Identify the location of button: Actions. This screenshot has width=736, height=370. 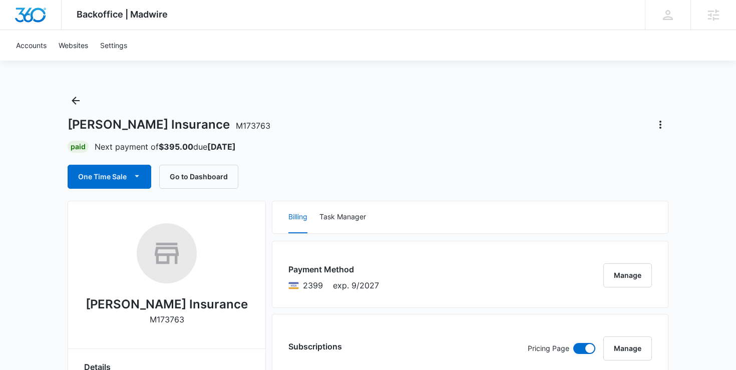
(661, 125).